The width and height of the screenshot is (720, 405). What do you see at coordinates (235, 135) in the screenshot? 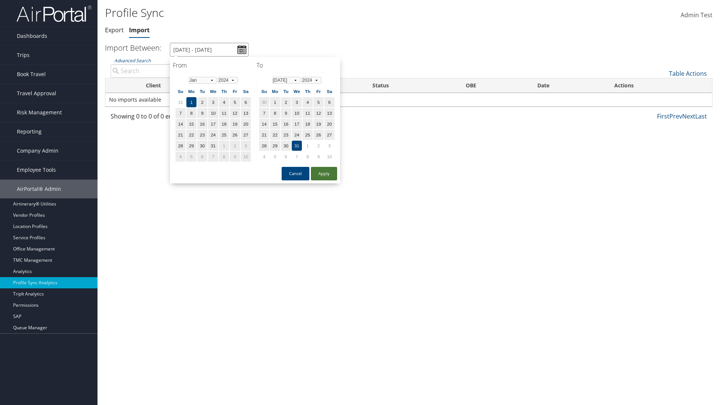
I see `td: 26` at bounding box center [235, 135].